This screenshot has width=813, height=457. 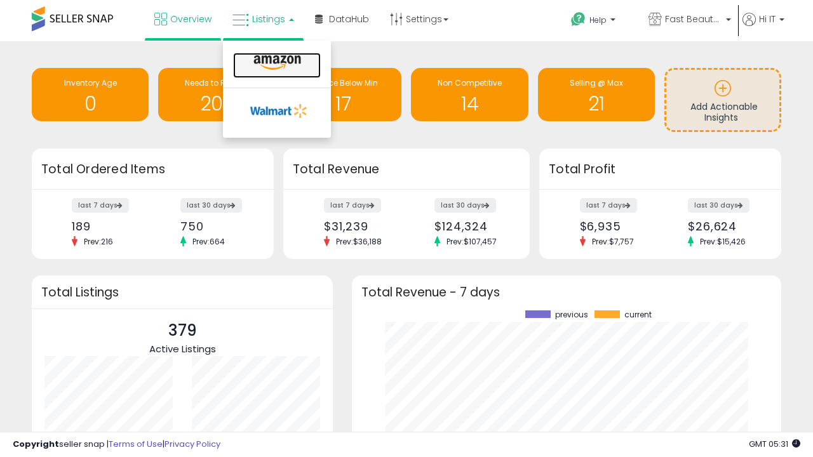 I want to click on a: Needs to Reprice 207, so click(x=217, y=95).